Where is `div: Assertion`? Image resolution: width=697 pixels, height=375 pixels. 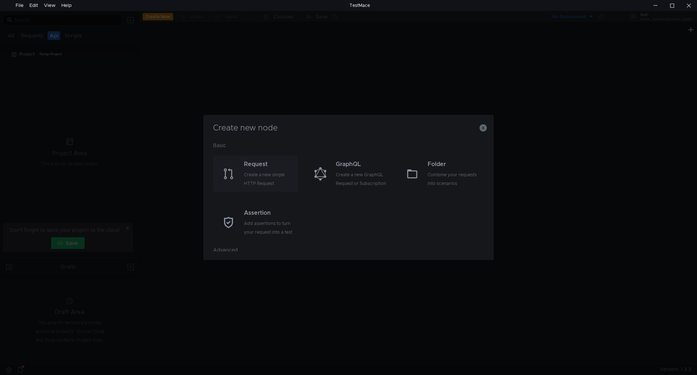
div: Assertion is located at coordinates (270, 213).